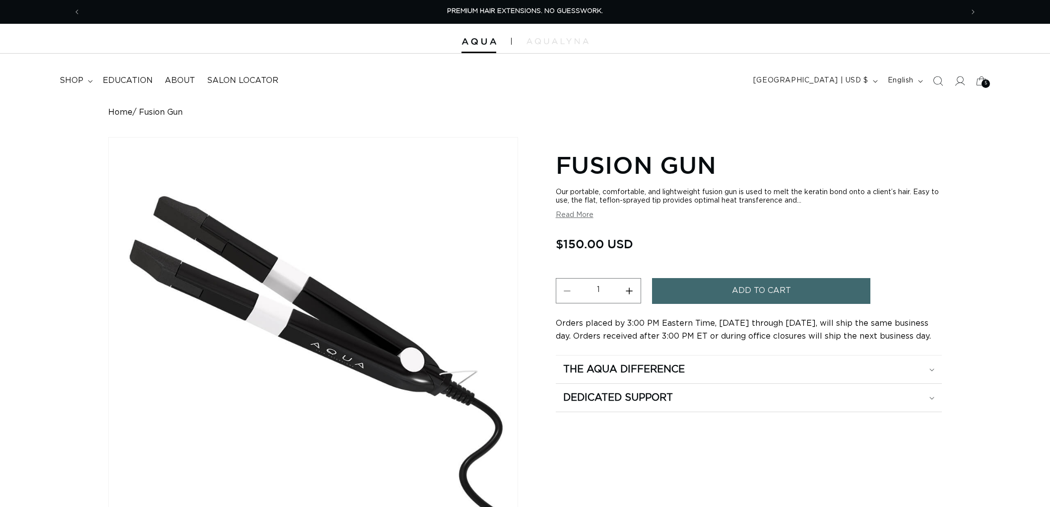  Describe the element at coordinates (557, 41) in the screenshot. I see `img: aqualyna.com` at that location.